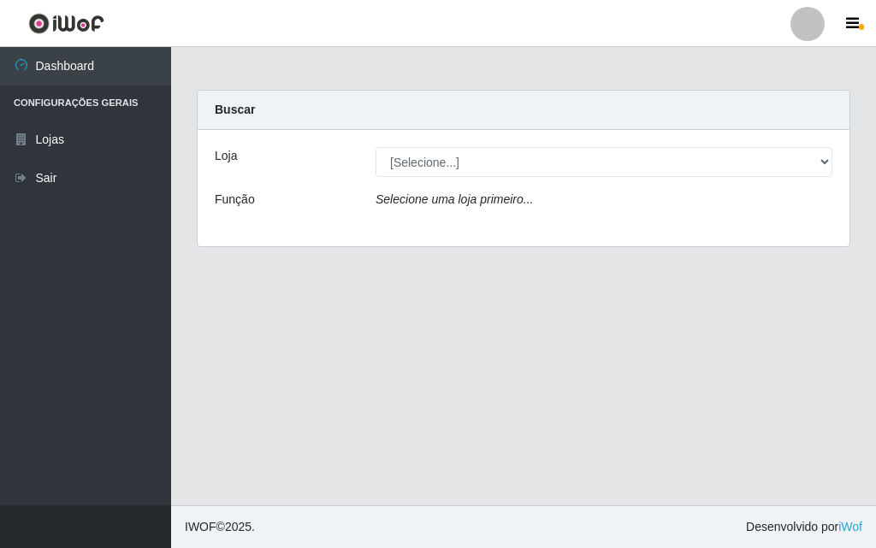  Describe the element at coordinates (234, 199) in the screenshot. I see `label: Função` at that location.